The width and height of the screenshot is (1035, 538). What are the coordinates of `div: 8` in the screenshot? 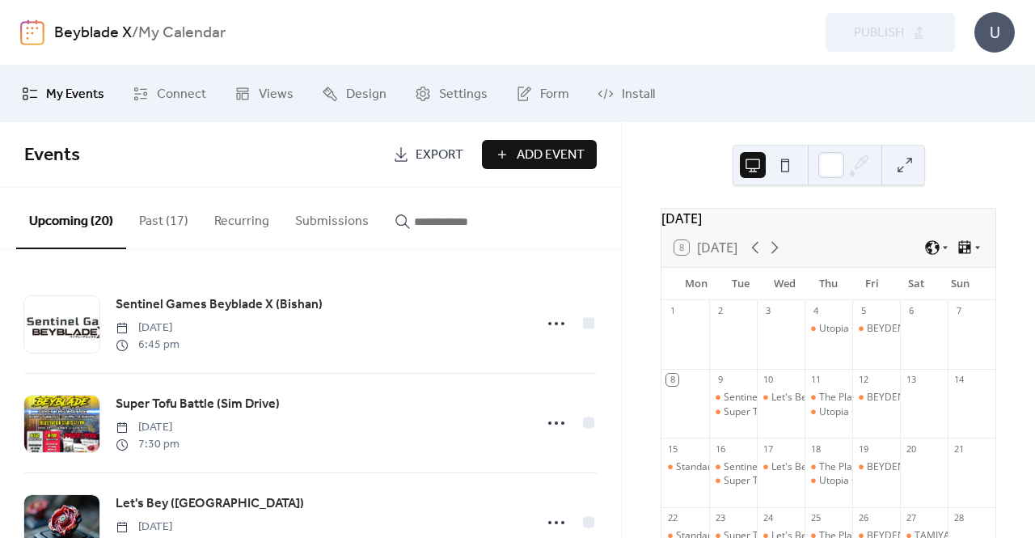 It's located at (672, 379).